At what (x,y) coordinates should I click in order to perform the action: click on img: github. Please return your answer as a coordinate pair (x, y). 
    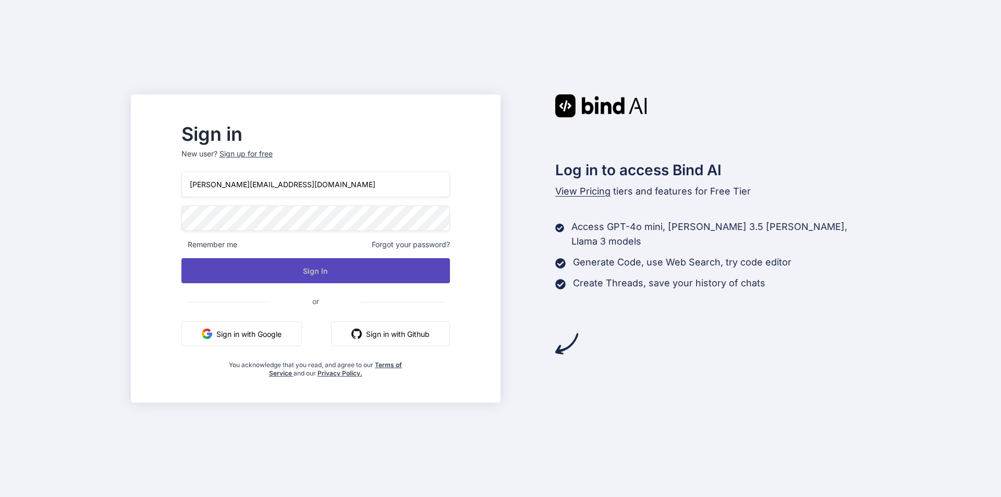
    Looking at the image, I should click on (356, 334).